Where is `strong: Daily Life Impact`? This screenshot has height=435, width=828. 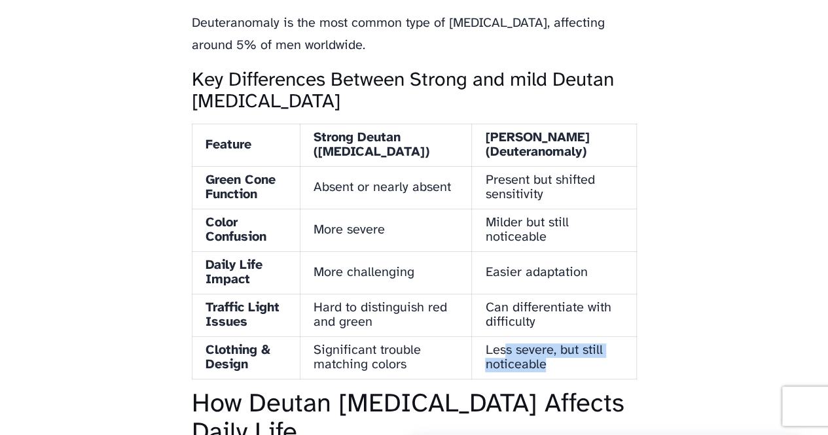
strong: Daily Life Impact is located at coordinates (234, 272).